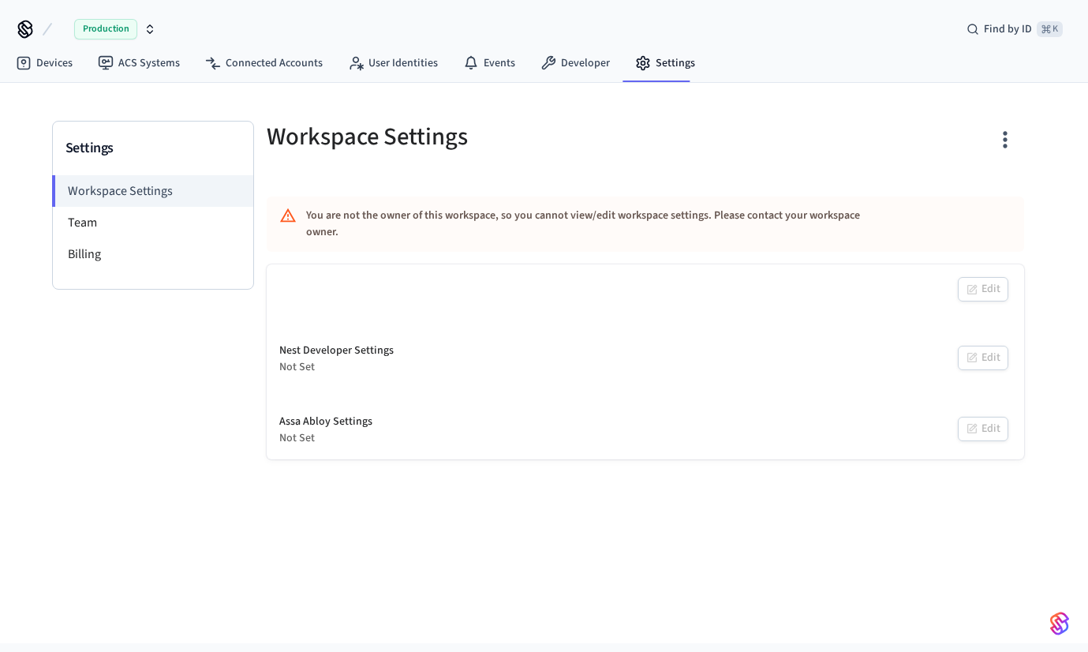  I want to click on a: User Identities, so click(393, 63).